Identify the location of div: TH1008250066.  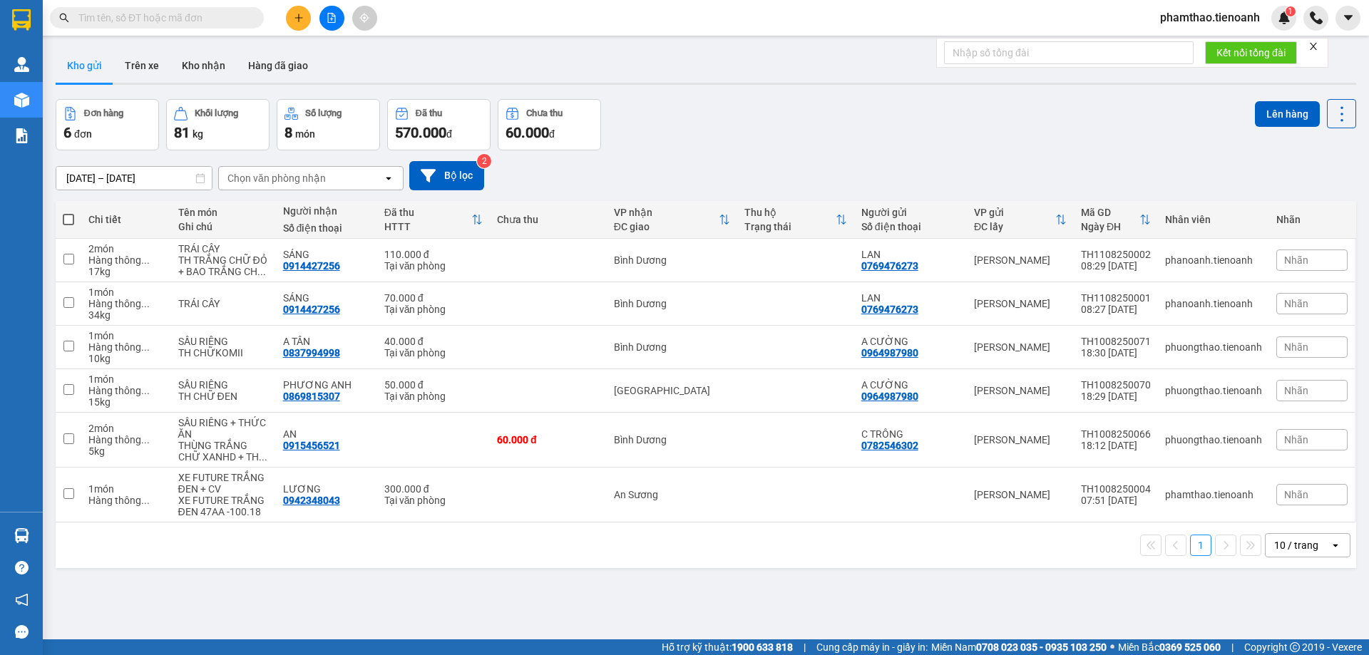
(1116, 434).